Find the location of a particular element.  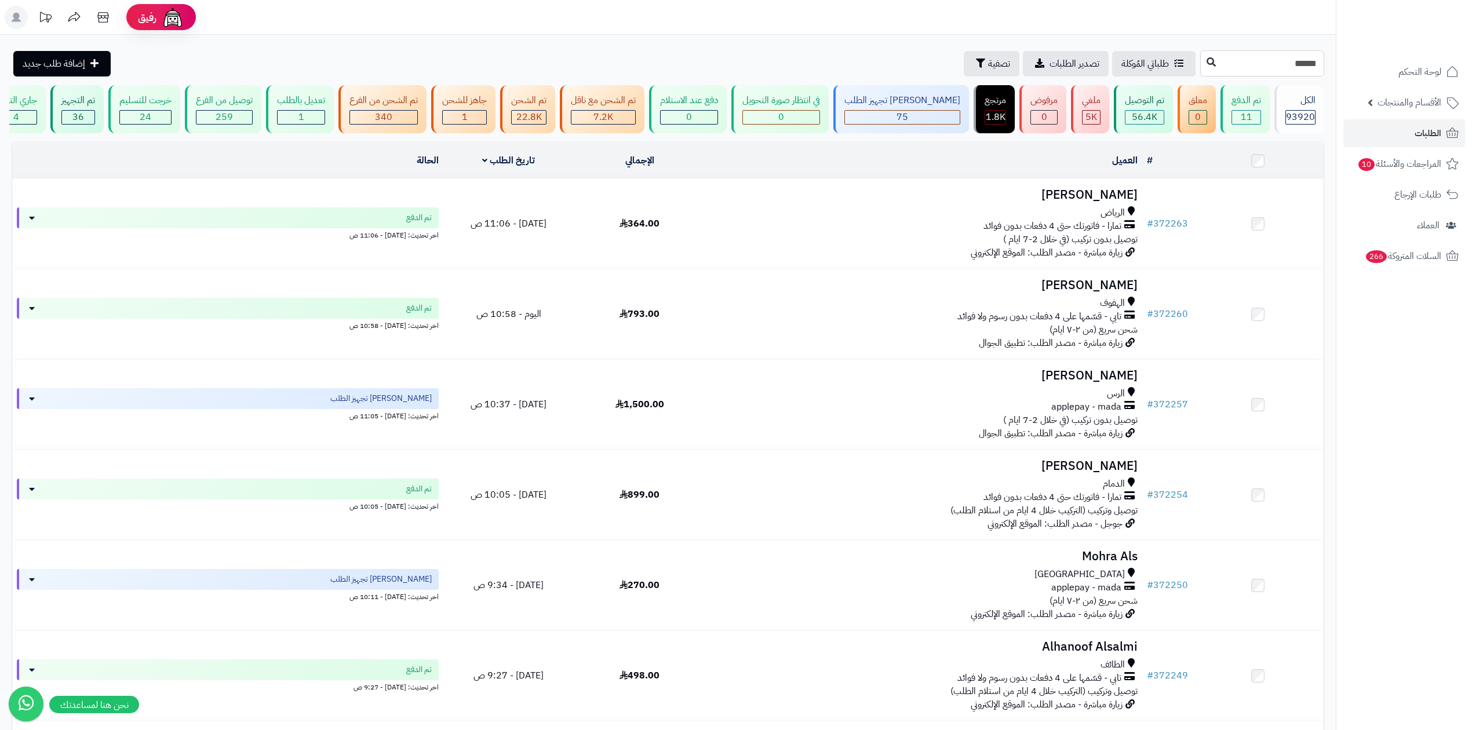

span: 7.2K is located at coordinates (603, 117).